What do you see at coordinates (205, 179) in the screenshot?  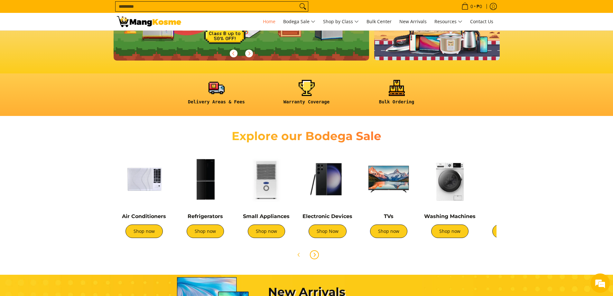 I see `img: Refrigerators` at bounding box center [205, 179].